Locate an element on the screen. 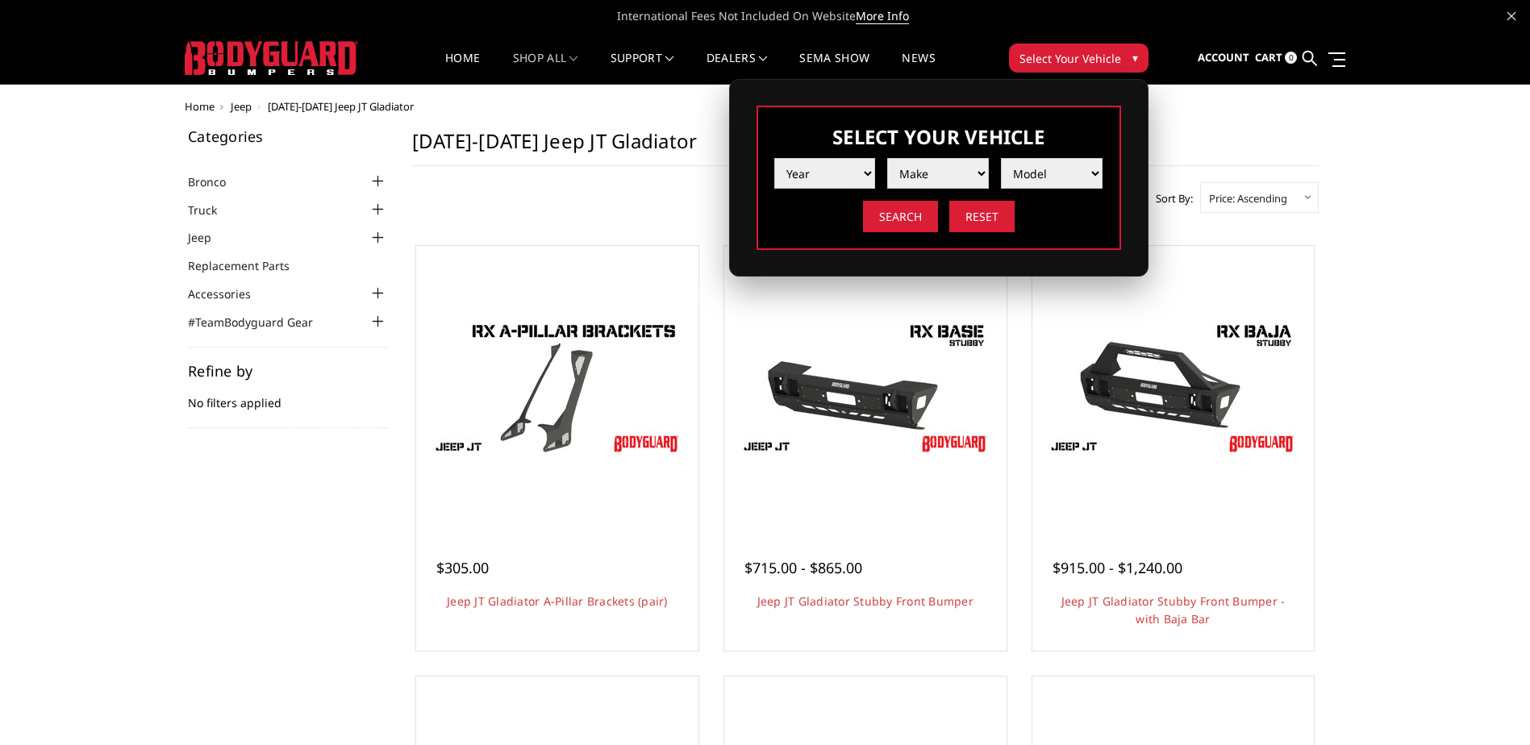 This screenshot has width=1530, height=745. button: Select Your Vehicle is located at coordinates (1079, 58).